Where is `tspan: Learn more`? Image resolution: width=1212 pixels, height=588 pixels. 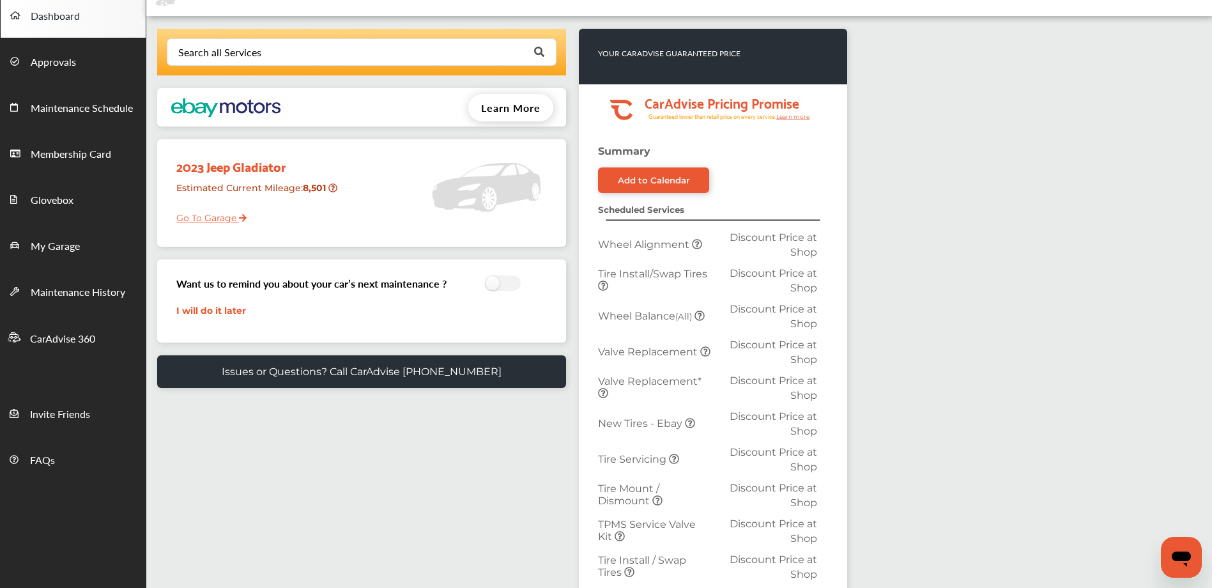
tspan: Learn more is located at coordinates (793, 116).